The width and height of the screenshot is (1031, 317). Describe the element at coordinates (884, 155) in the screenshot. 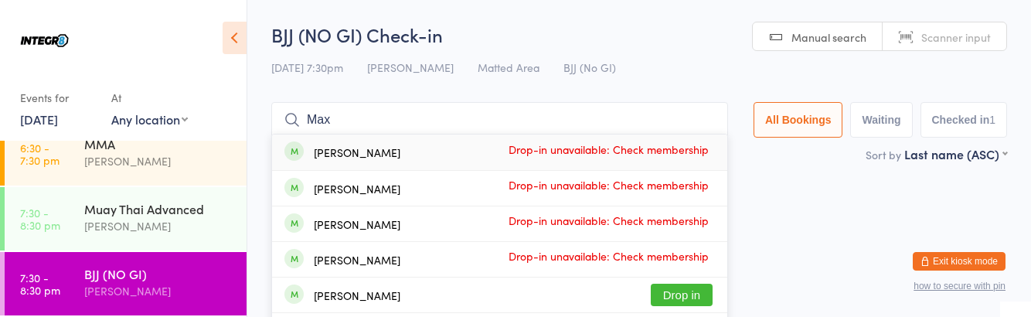

I see `label: Sort by` at that location.